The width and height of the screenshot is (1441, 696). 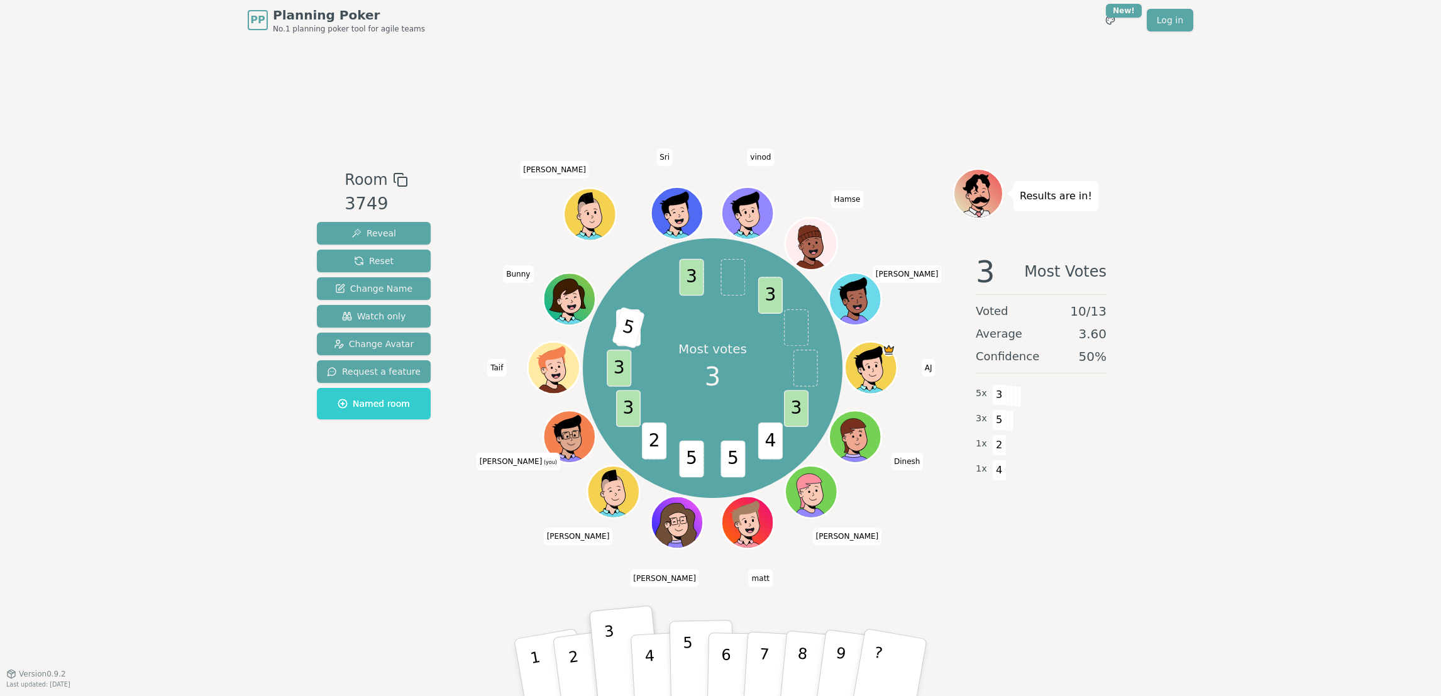 What do you see at coordinates (999, 334) in the screenshot?
I see `span: Average` at bounding box center [999, 334].